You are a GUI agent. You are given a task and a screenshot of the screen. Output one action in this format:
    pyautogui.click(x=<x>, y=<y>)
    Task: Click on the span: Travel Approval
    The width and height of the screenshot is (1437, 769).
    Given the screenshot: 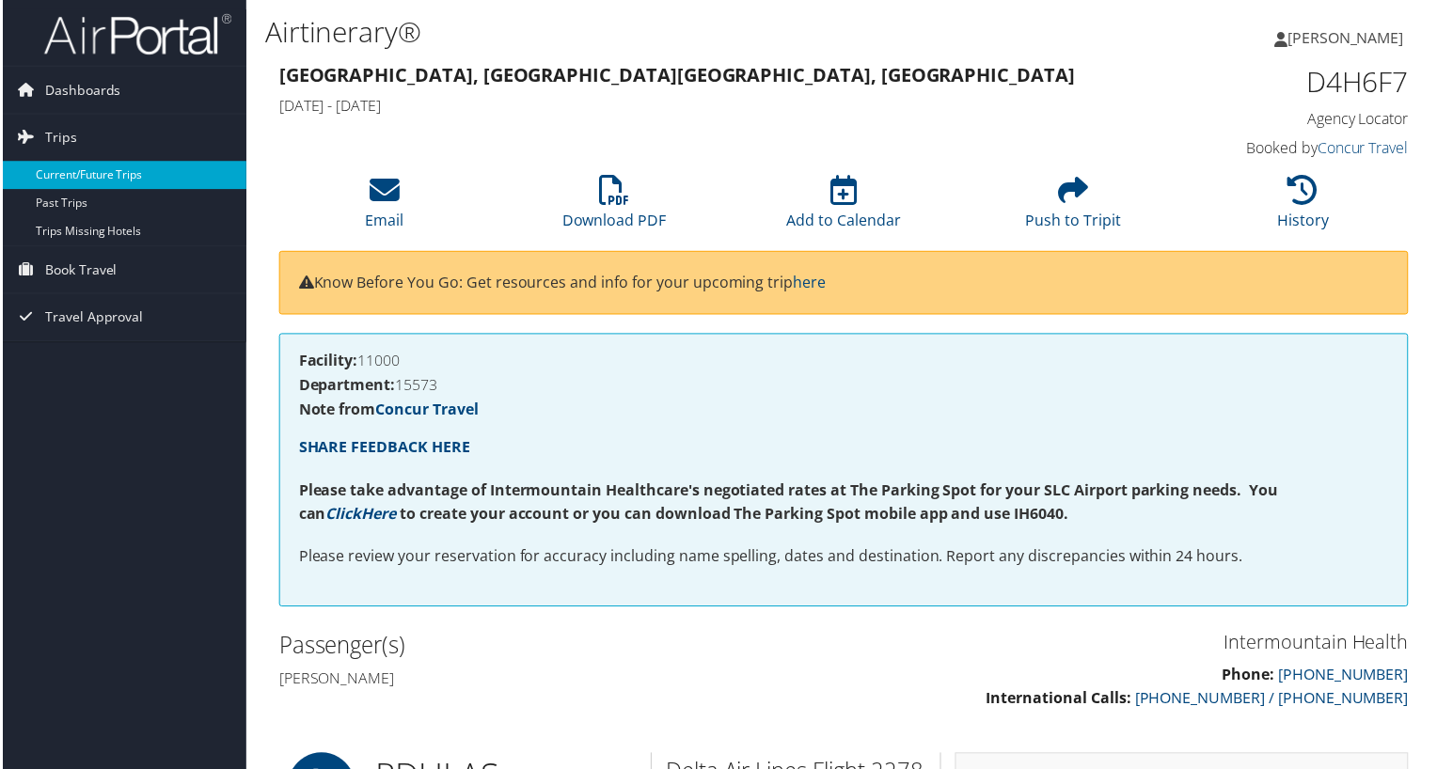 What is the action you would take?
    pyautogui.click(x=91, y=319)
    